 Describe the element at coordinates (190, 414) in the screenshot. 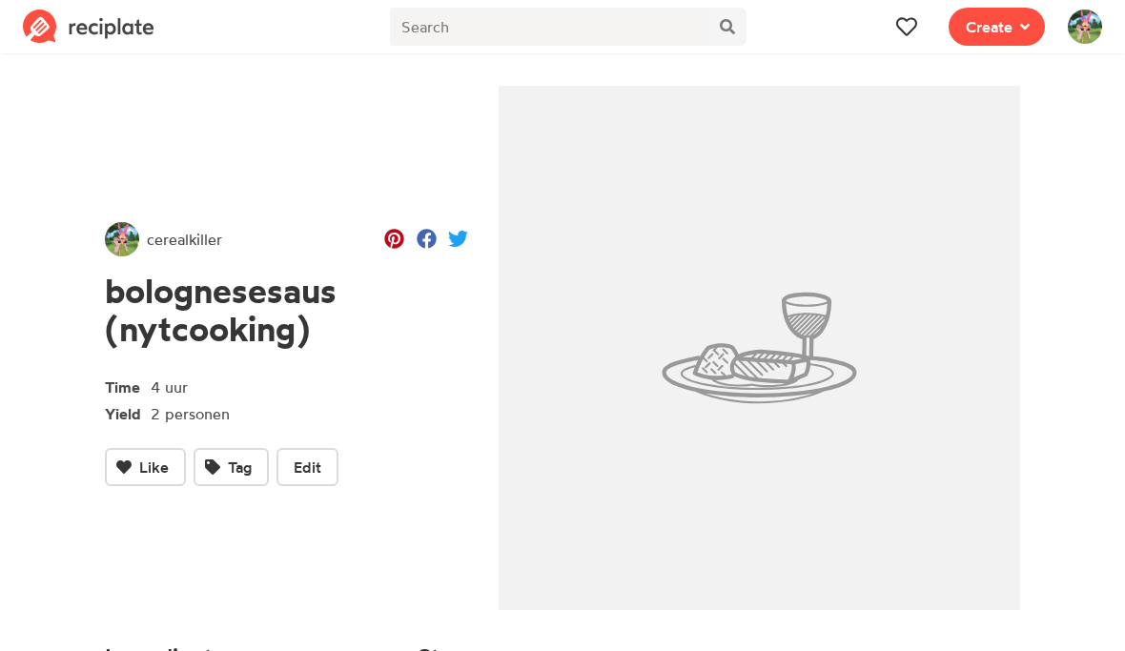

I see `span: 2 personen` at that location.